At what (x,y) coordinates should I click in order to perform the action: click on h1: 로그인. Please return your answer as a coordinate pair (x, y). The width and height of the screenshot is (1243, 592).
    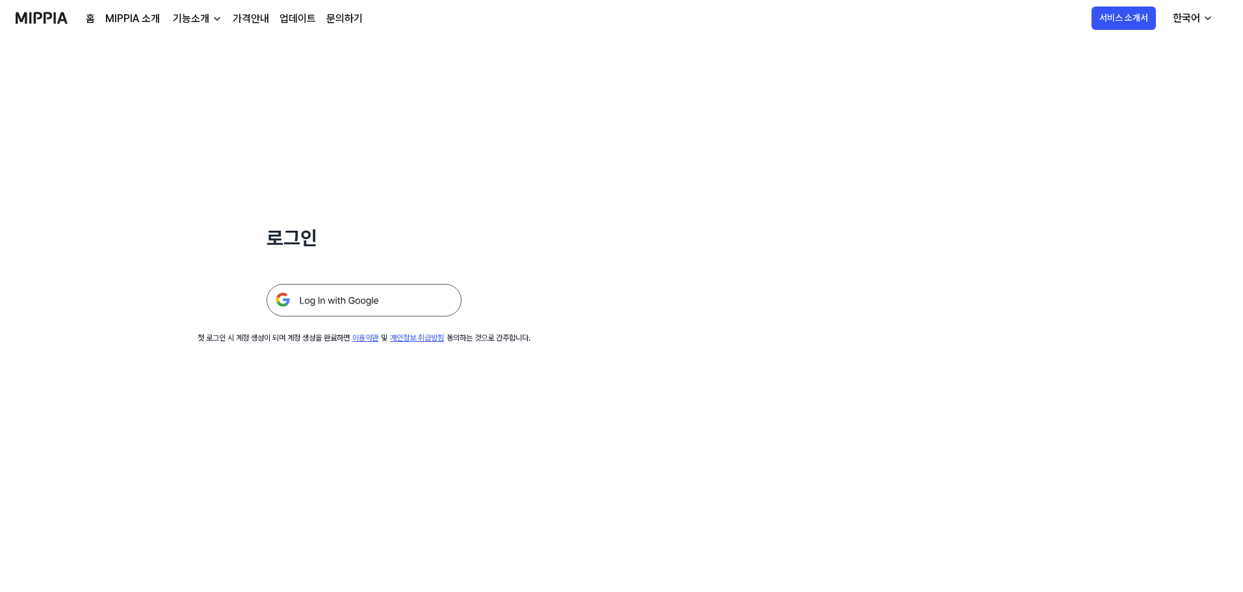
    Looking at the image, I should click on (364, 238).